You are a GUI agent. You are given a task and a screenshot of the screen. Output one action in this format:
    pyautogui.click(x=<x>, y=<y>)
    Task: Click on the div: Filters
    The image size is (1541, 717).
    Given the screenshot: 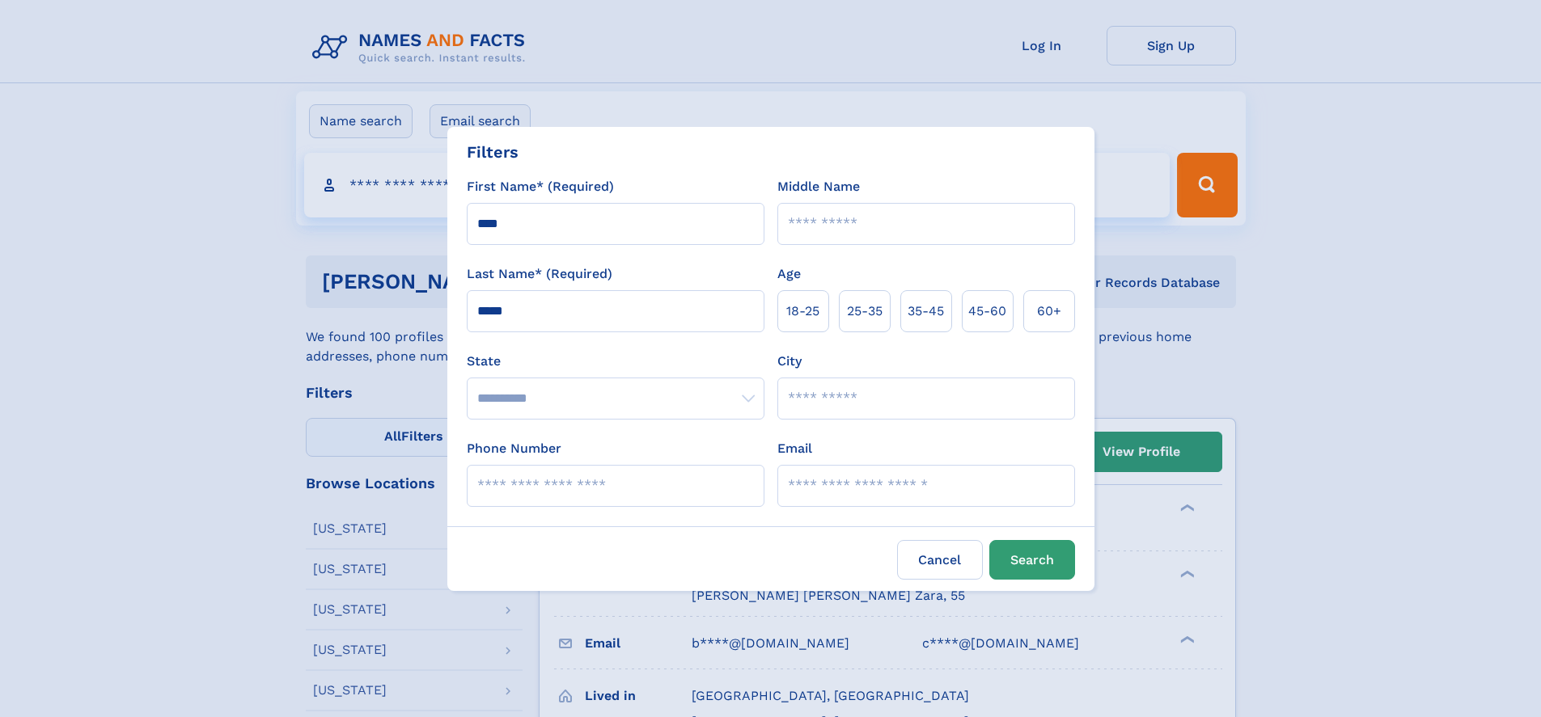 What is the action you would take?
    pyautogui.click(x=492, y=152)
    